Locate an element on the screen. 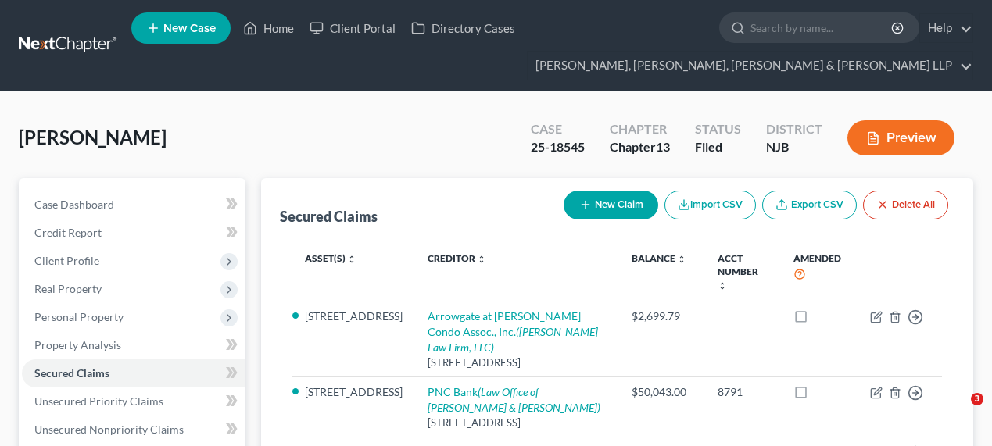 The height and width of the screenshot is (446, 992). div: Status is located at coordinates (717, 129).